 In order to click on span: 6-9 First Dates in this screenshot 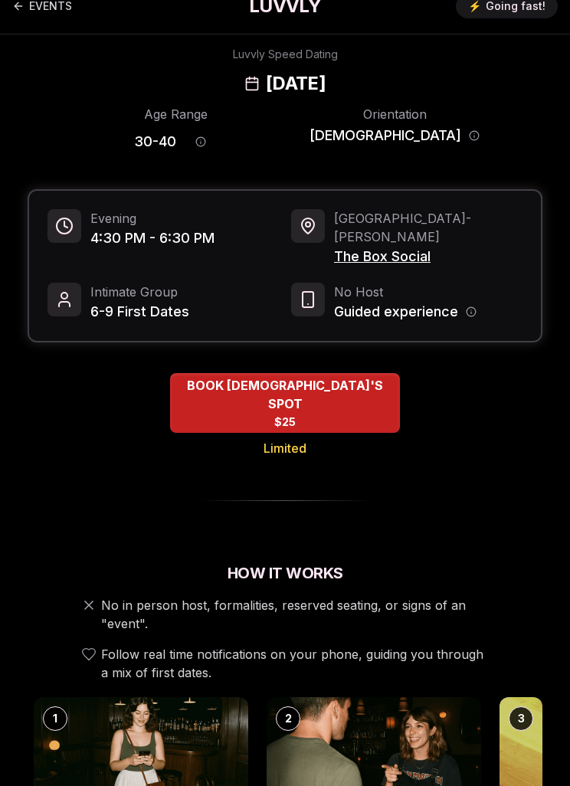, I will do `click(139, 312)`.